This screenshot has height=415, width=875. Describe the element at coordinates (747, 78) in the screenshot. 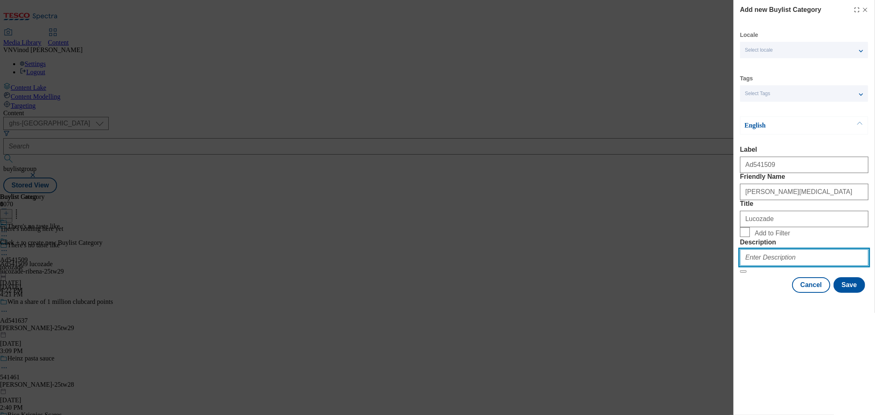

I see `label: Tags` at that location.